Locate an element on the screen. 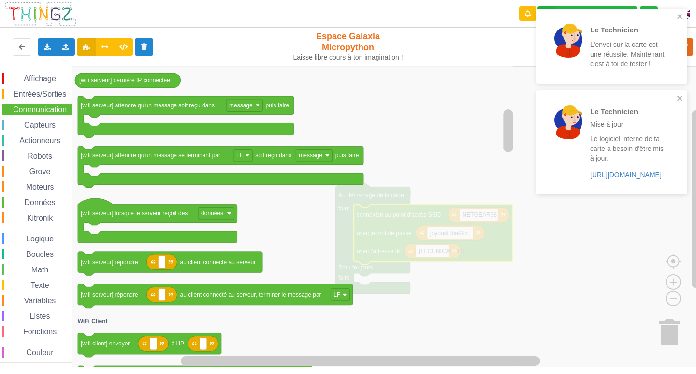 Image resolution: width=696 pixels, height=374 pixels. text: [wifi serveur] attendre qu'un message se terminant par is located at coordinates (150, 155).